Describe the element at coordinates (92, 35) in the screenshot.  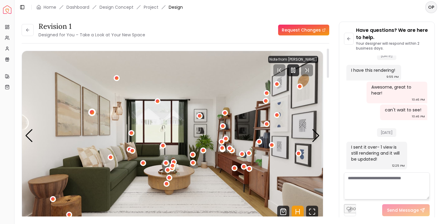
I see `small: Designed for You – Take a Look at Your New Space` at that location.